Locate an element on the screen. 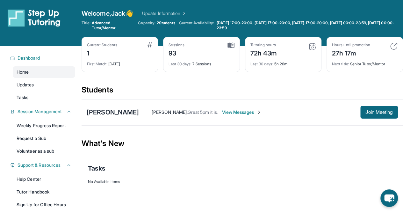 The width and height of the screenshot is (403, 212). span: Advanced Tutor/Mentor is located at coordinates (113, 25).